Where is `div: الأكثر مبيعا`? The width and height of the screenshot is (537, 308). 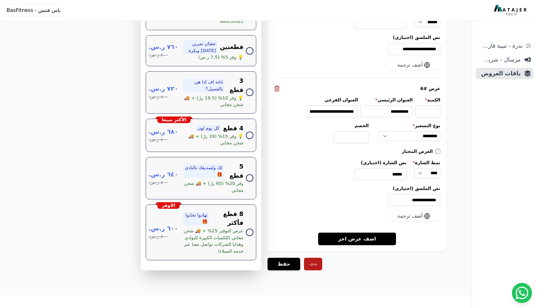 div: الأكثر مبيعا is located at coordinates (174, 120).